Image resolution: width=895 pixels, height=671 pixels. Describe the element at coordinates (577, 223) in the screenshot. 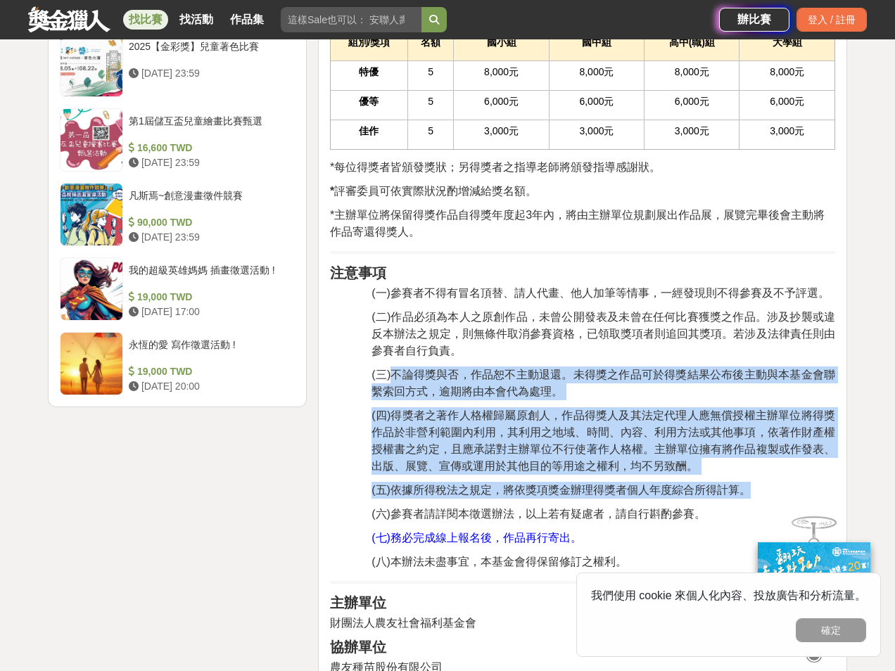

I see `span: *主辦單位將保留得獎作品自得獎年度起3年內，將由主辦單位規劃展出作品展，展覽完畢後會主動將作品寄還得獎人。` at that location.